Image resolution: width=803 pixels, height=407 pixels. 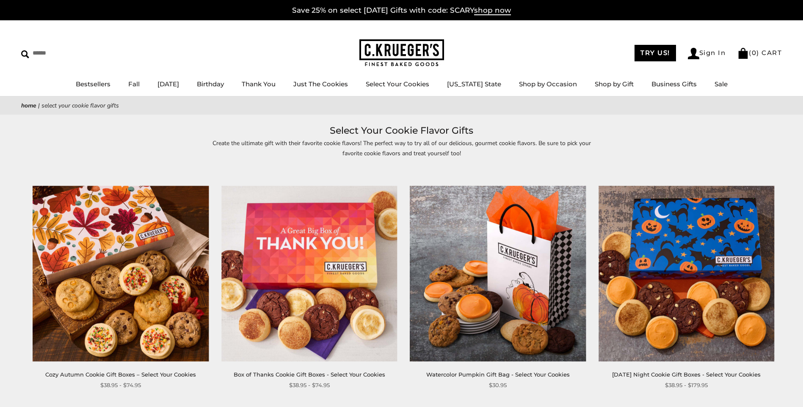 I want to click on a: Select Your Cookies, so click(x=398, y=84).